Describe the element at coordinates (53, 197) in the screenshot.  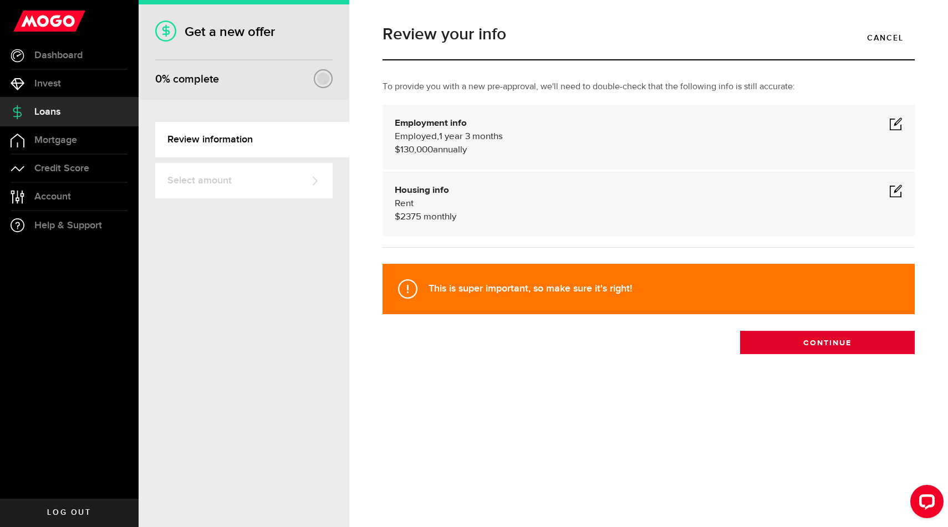
I see `span: Account` at that location.